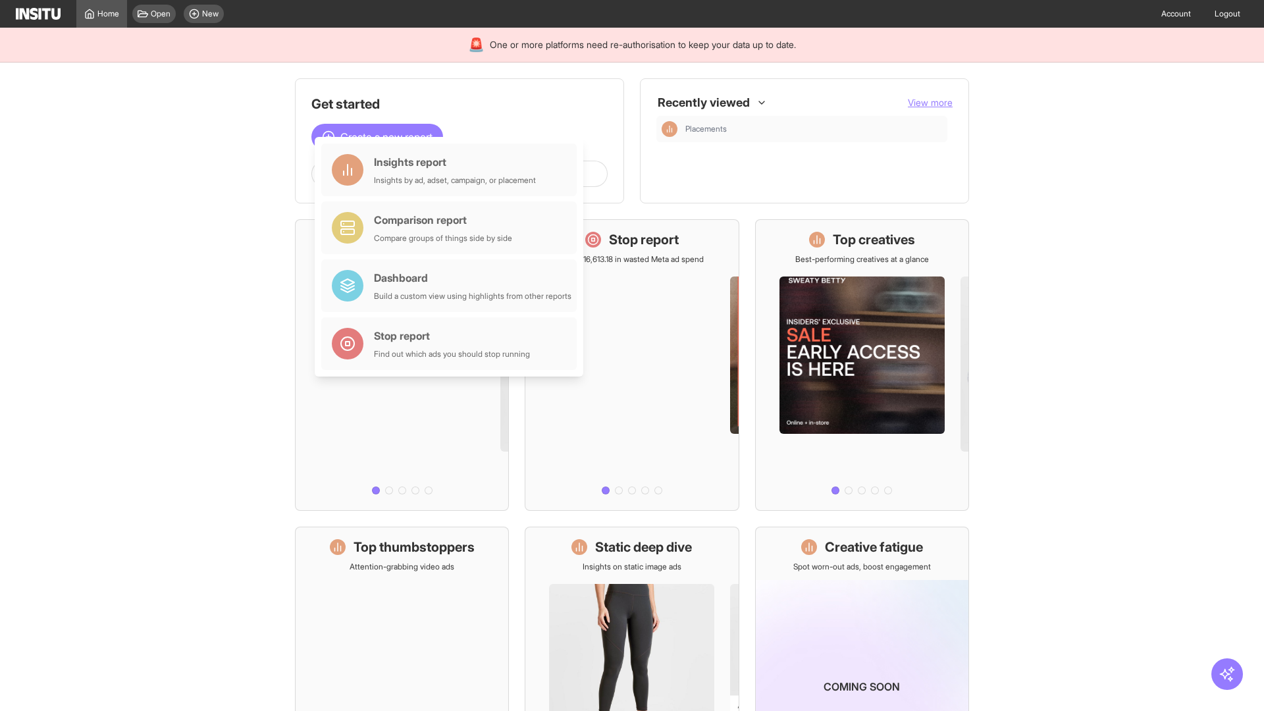  Describe the element at coordinates (443, 238) in the screenshot. I see `div: Compare groups of things side by side` at that location.